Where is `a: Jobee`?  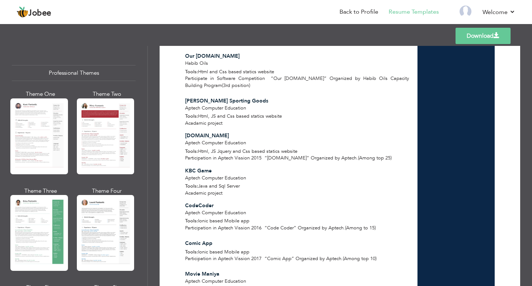
a: Jobee is located at coordinates (34, 12).